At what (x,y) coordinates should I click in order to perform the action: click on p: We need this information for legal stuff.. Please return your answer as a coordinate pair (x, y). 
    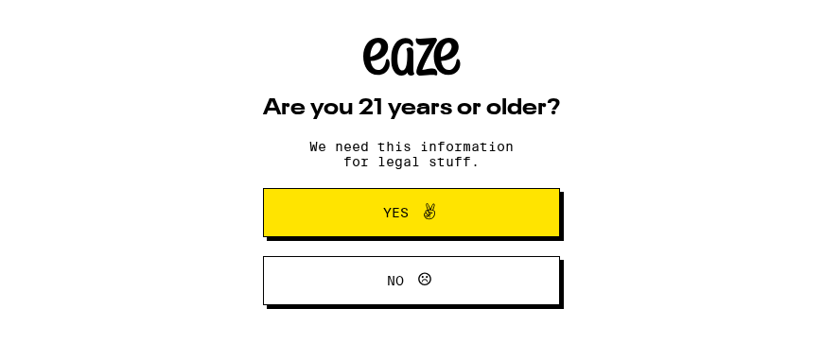
    Looking at the image, I should click on (412, 154).